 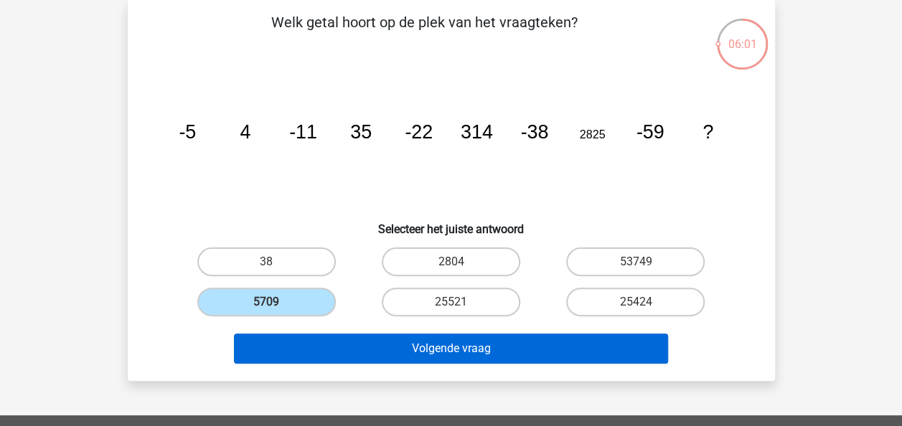 What do you see at coordinates (418, 132) in the screenshot?
I see `tspan: -22` at bounding box center [418, 132].